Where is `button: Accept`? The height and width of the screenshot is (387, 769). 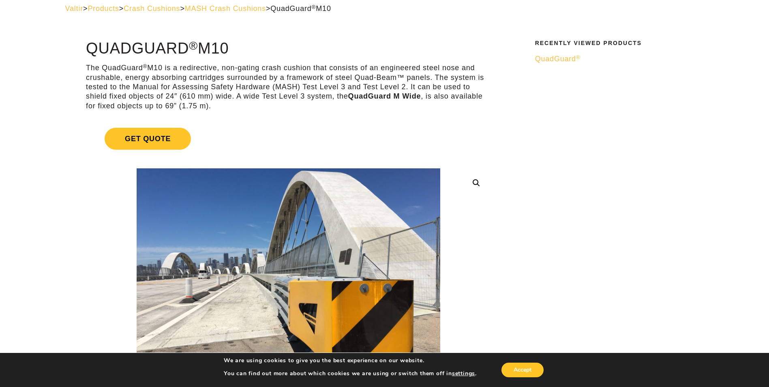
button: Accept is located at coordinates (522, 370).